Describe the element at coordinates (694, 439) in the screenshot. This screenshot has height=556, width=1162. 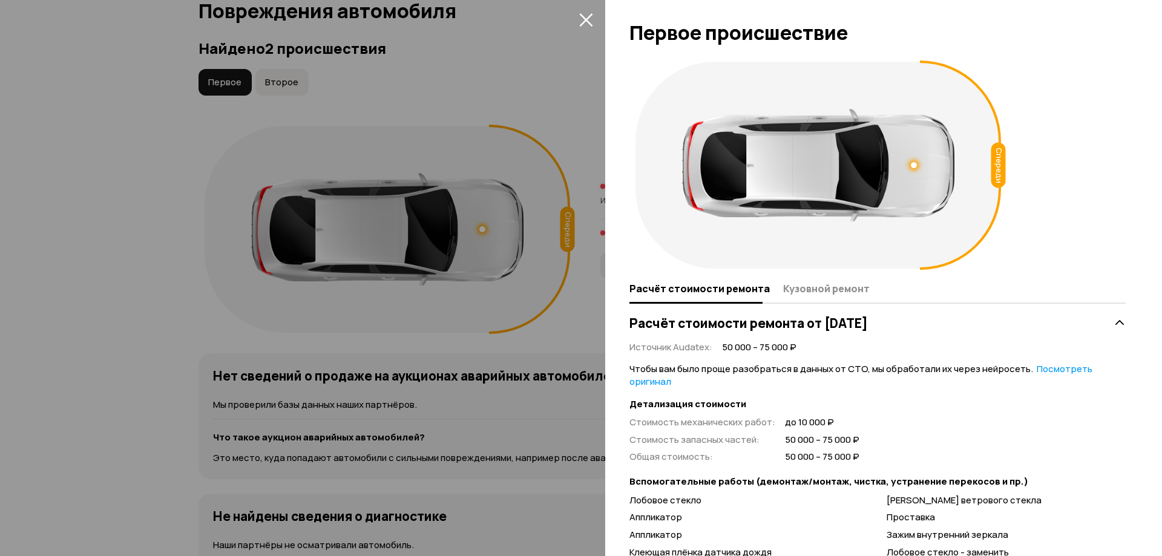
I see `span: Стоимость запасных частей :` at that location.